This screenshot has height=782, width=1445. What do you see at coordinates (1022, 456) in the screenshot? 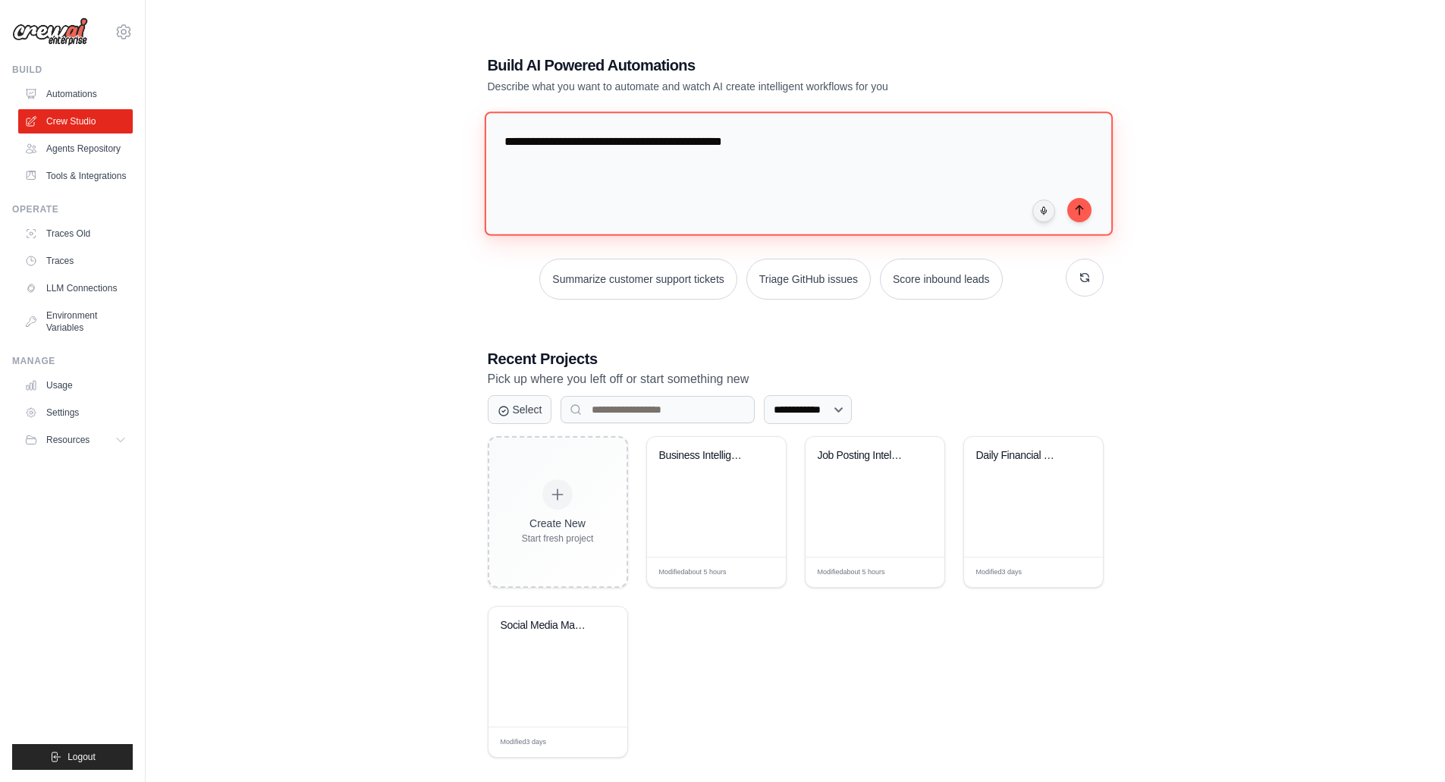
I see `div: Daily Financial Market Monitor` at bounding box center [1022, 456].